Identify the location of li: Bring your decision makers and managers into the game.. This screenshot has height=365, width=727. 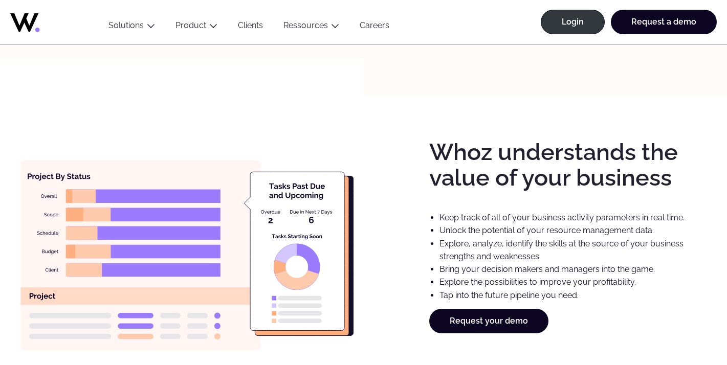
(573, 269).